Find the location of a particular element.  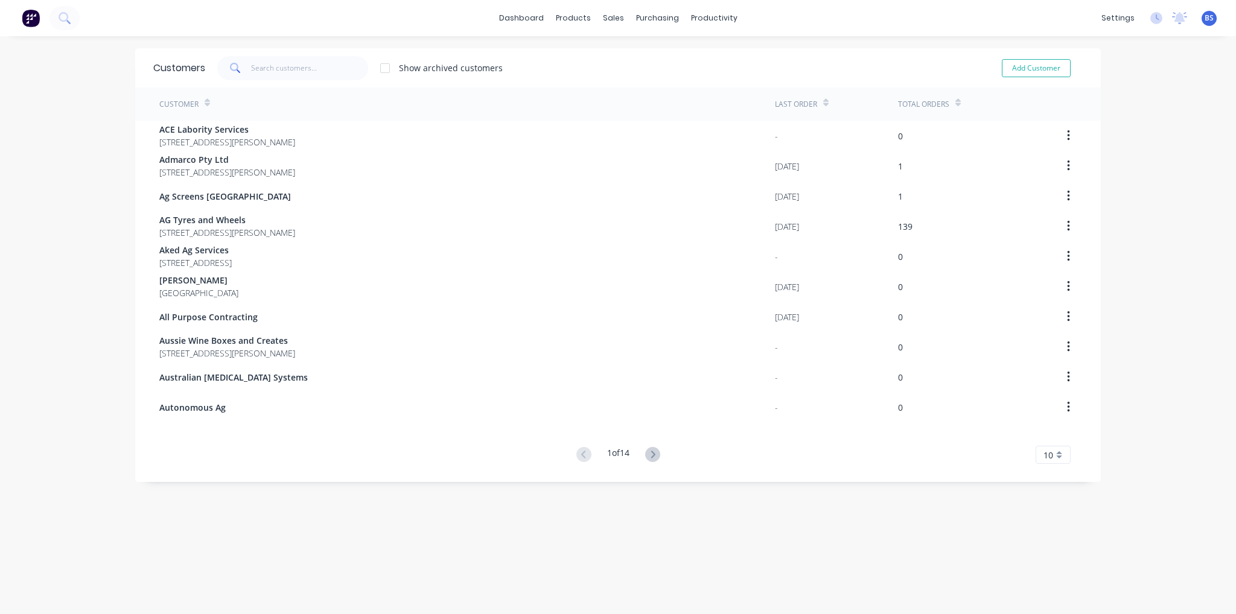

div: Show archived customers is located at coordinates (451, 68).